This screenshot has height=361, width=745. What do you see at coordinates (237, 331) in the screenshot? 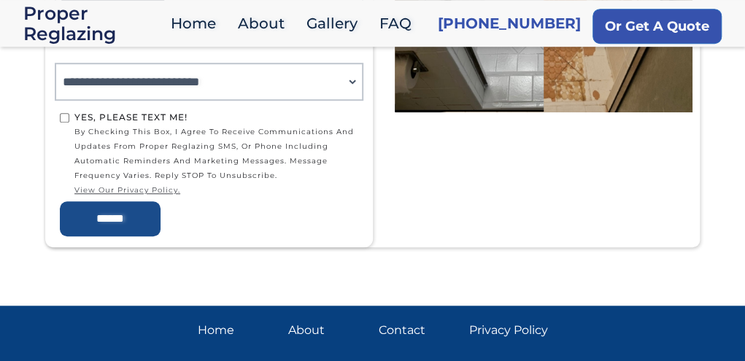
I see `div: Home` at bounding box center [237, 331].